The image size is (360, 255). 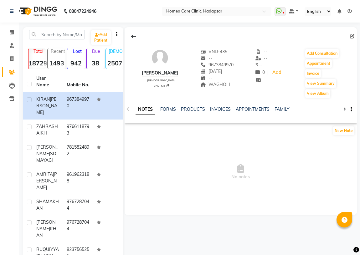 I want to click on span: WAGHOLI, so click(x=215, y=85).